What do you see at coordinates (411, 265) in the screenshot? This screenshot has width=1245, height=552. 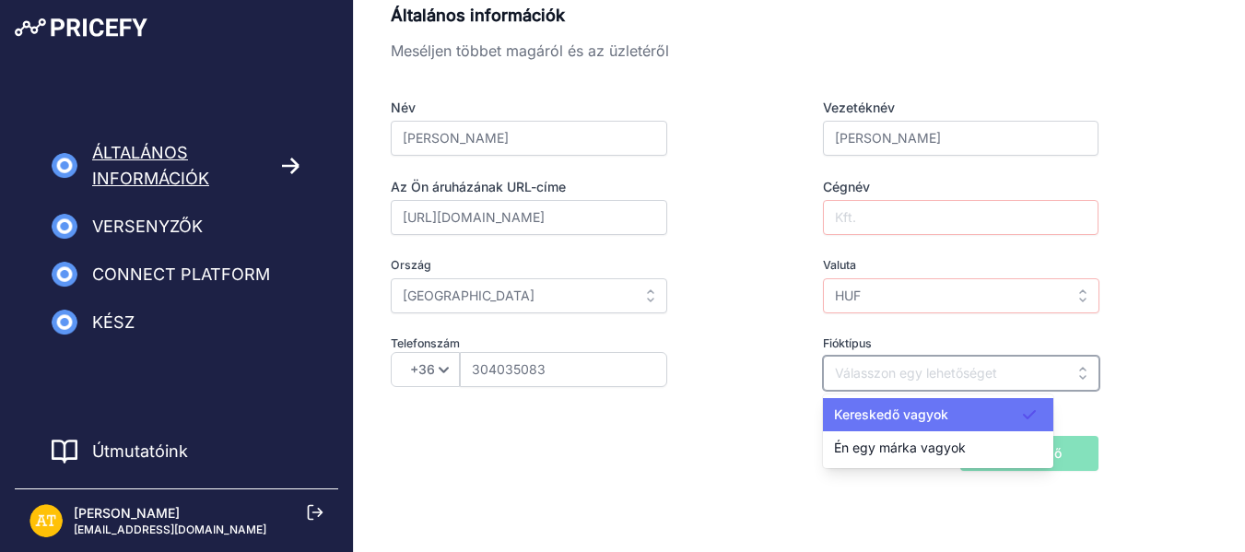 I see `font: Ország` at bounding box center [411, 265].